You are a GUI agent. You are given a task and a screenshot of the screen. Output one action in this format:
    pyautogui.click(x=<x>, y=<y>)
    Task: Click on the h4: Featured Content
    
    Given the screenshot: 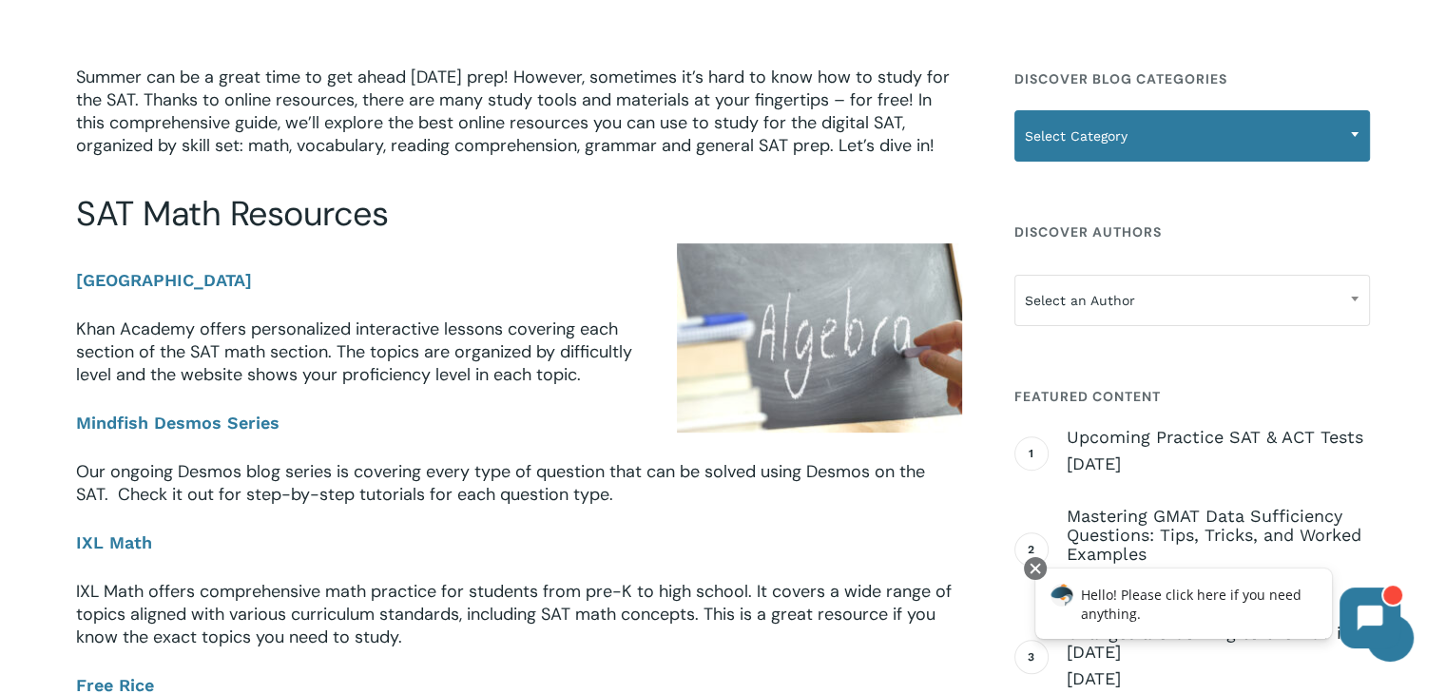 What is the action you would take?
    pyautogui.click(x=1192, y=396)
    